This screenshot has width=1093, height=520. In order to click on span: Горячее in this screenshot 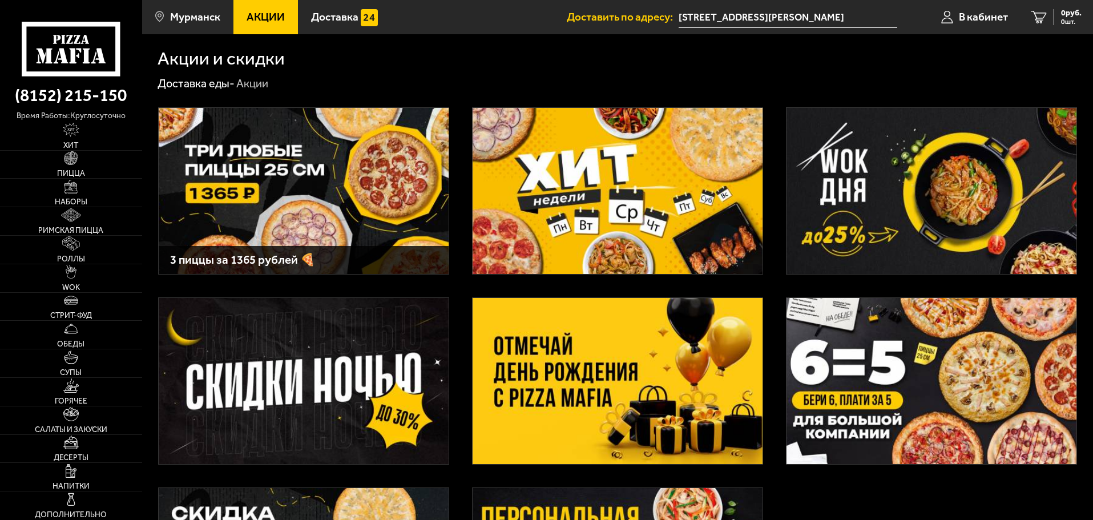, I will do `click(71, 401)`.